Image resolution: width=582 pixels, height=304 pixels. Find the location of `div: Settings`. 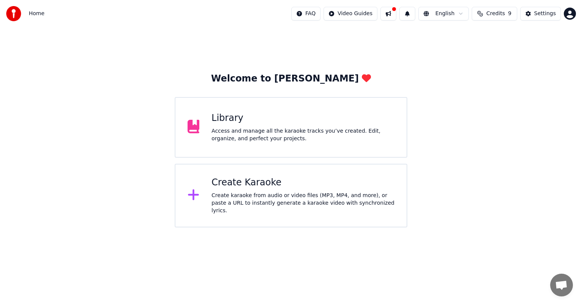

div: Settings is located at coordinates (545, 14).